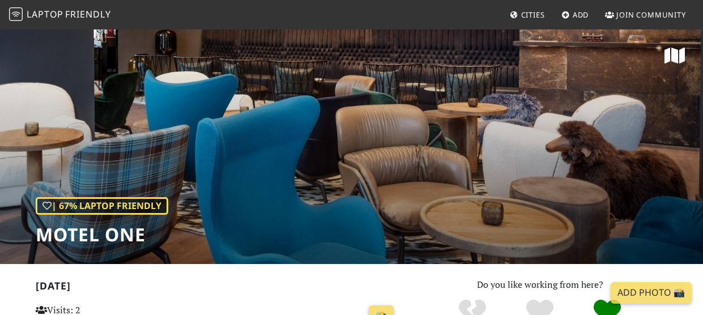  What do you see at coordinates (102, 206) in the screenshot?
I see `div: | 67% Laptop Friendly` at bounding box center [102, 206].